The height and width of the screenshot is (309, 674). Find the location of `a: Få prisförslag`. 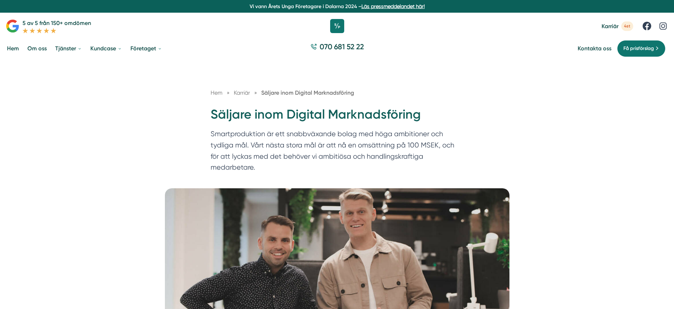

a: Få prisförslag is located at coordinates (641, 49).